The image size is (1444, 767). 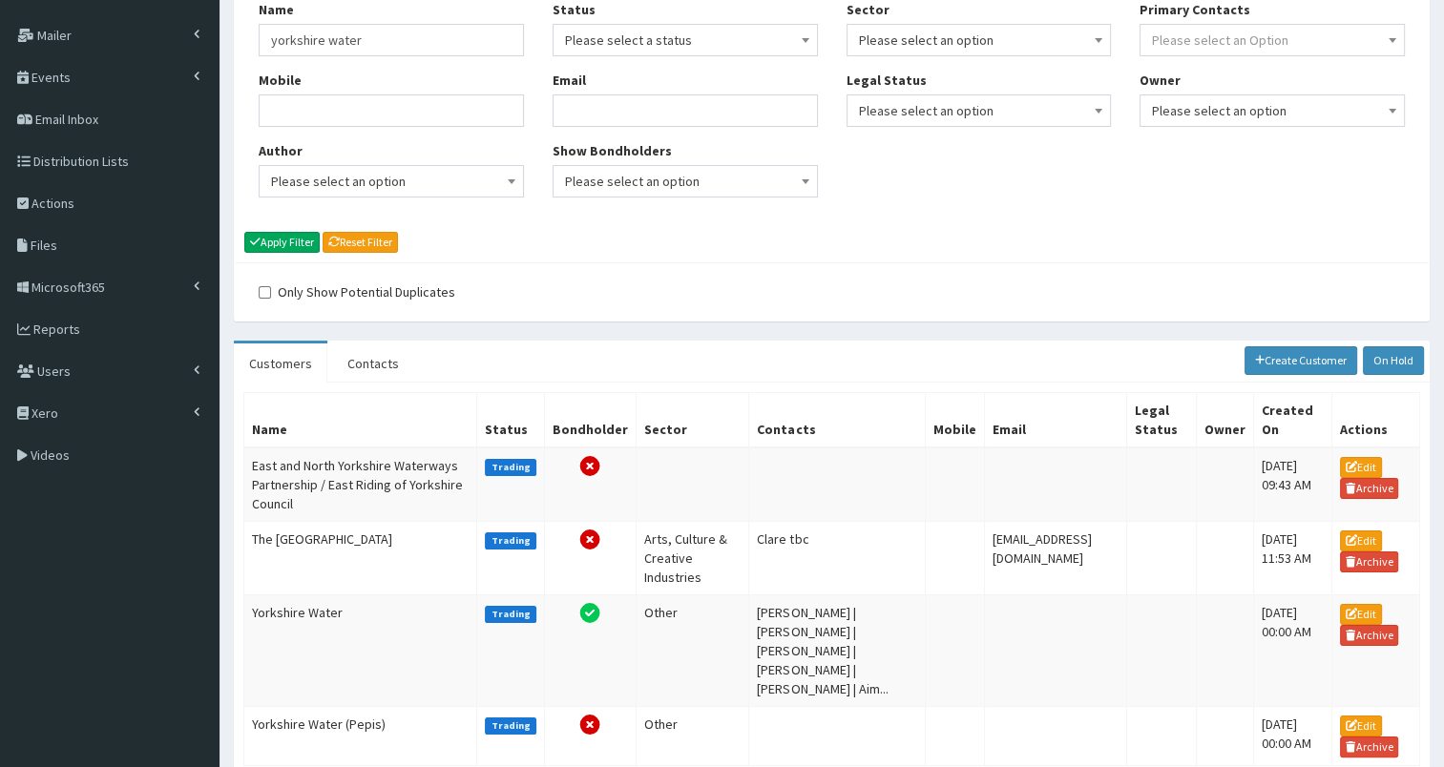 What do you see at coordinates (44, 245) in the screenshot?
I see `span: Files` at bounding box center [44, 245].